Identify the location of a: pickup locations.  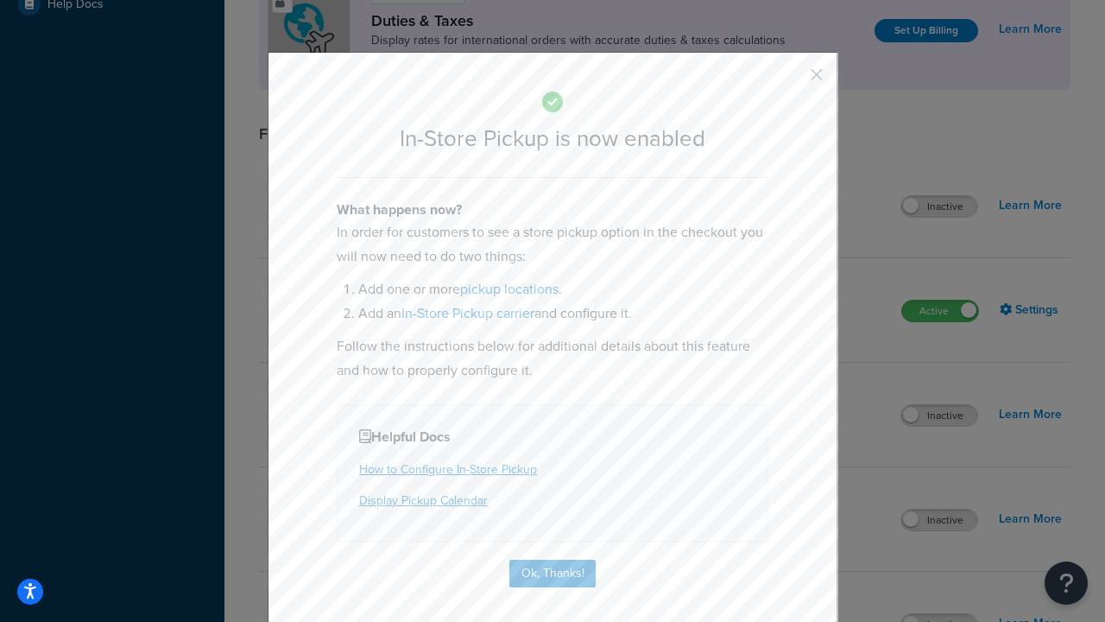
(509, 288).